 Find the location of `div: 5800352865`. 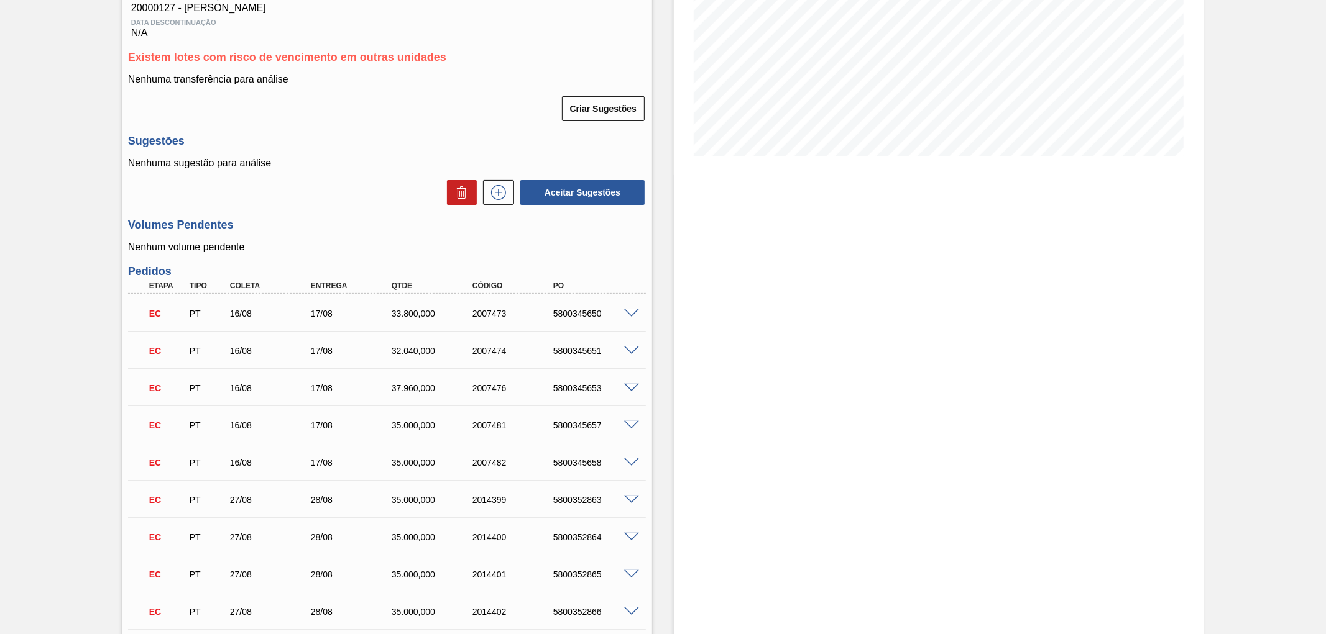

div: 5800352865 is located at coordinates (595, 575).